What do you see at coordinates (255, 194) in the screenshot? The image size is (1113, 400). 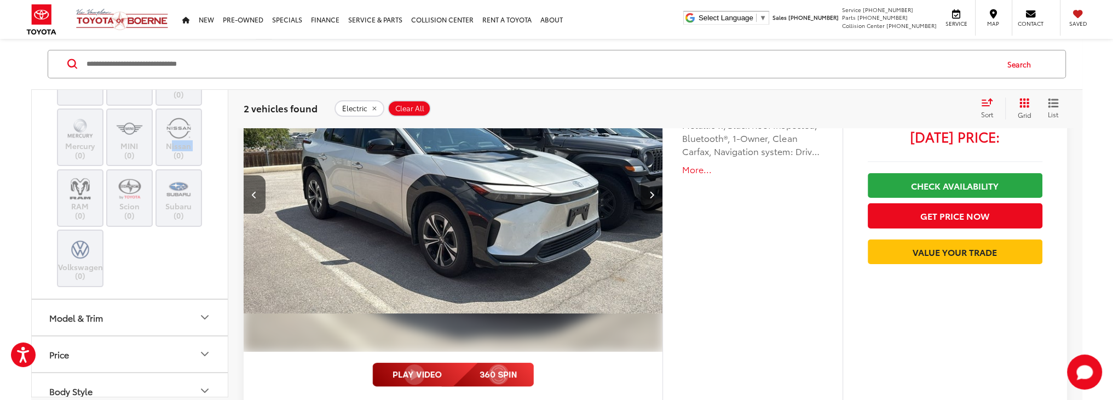 I see `button: Previous image` at bounding box center [255, 194].